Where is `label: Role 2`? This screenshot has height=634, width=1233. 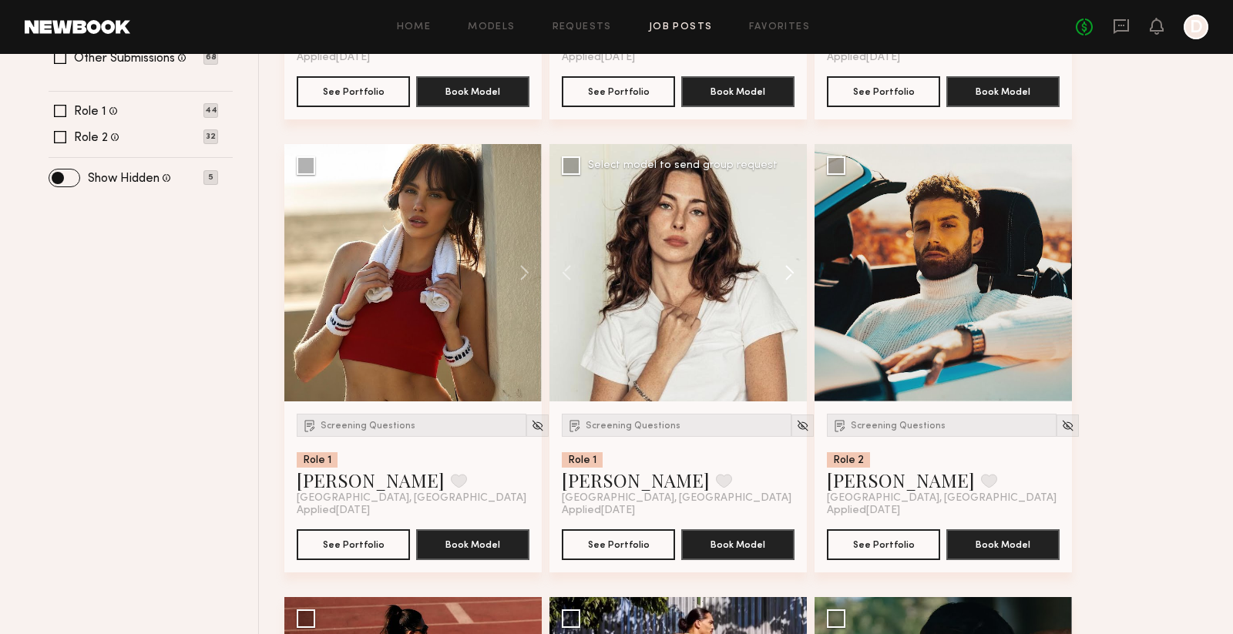
label: Role 2 is located at coordinates (91, 138).